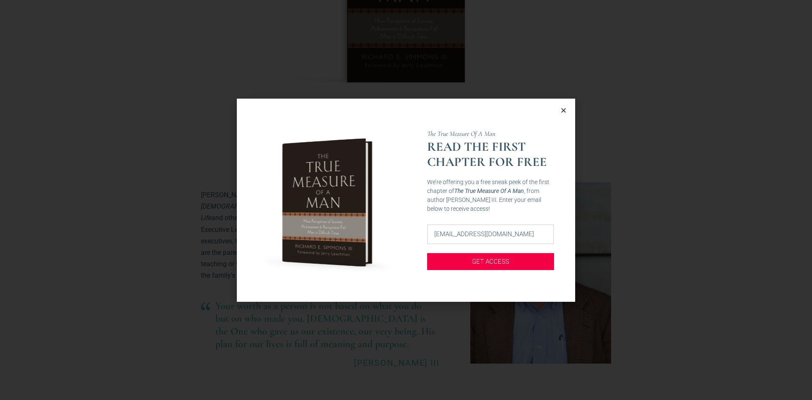  Describe the element at coordinates (491, 234) in the screenshot. I see `input: Email Address` at that location.